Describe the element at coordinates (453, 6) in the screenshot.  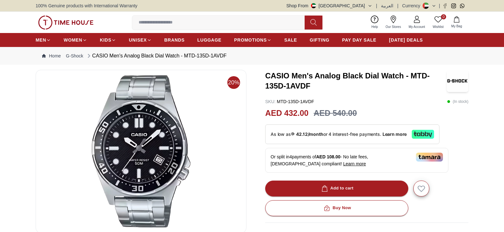
I see `a: Instagram` at that location.